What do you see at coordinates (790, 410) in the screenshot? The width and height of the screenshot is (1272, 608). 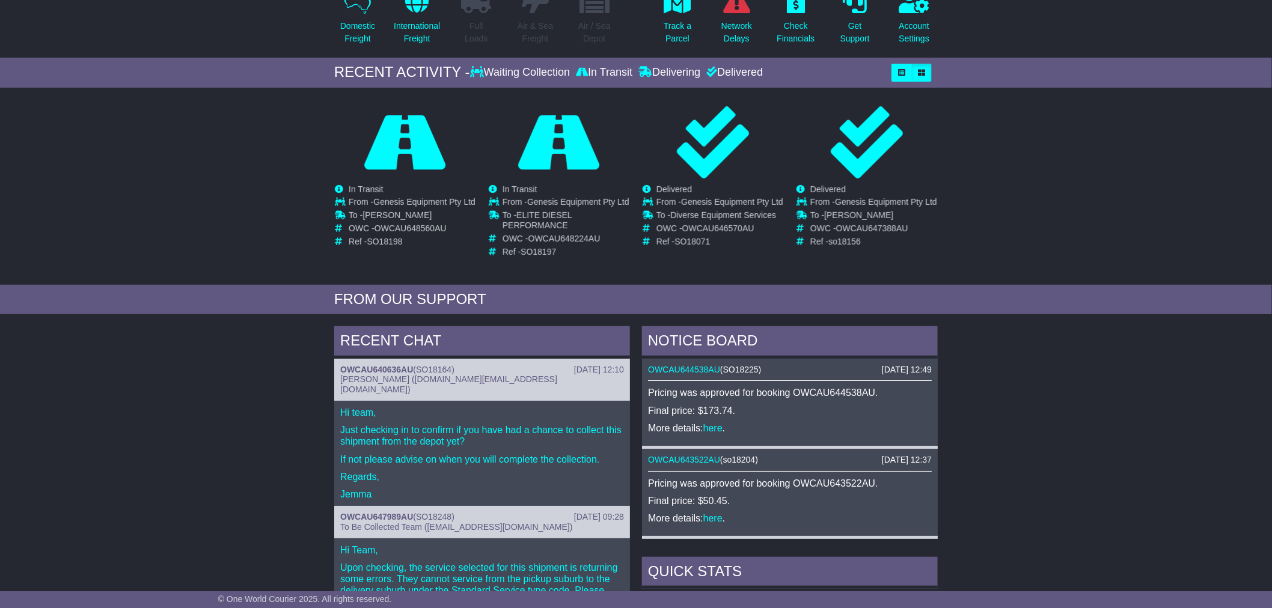 I see `p: Final price: $173.74.` at bounding box center [790, 410].